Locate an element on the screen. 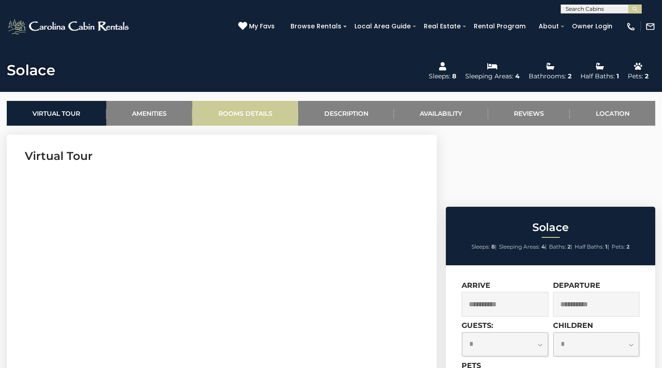 Image resolution: width=662 pixels, height=368 pixels. a: Rental Program is located at coordinates (499, 26).